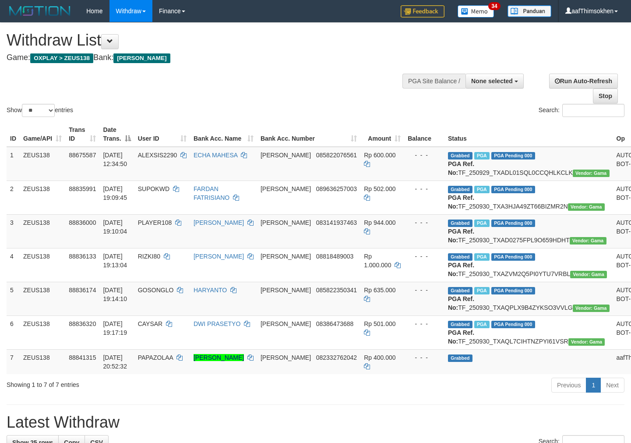 The image size is (631, 443). I want to click on h1: Withdraw List, so click(209, 40).